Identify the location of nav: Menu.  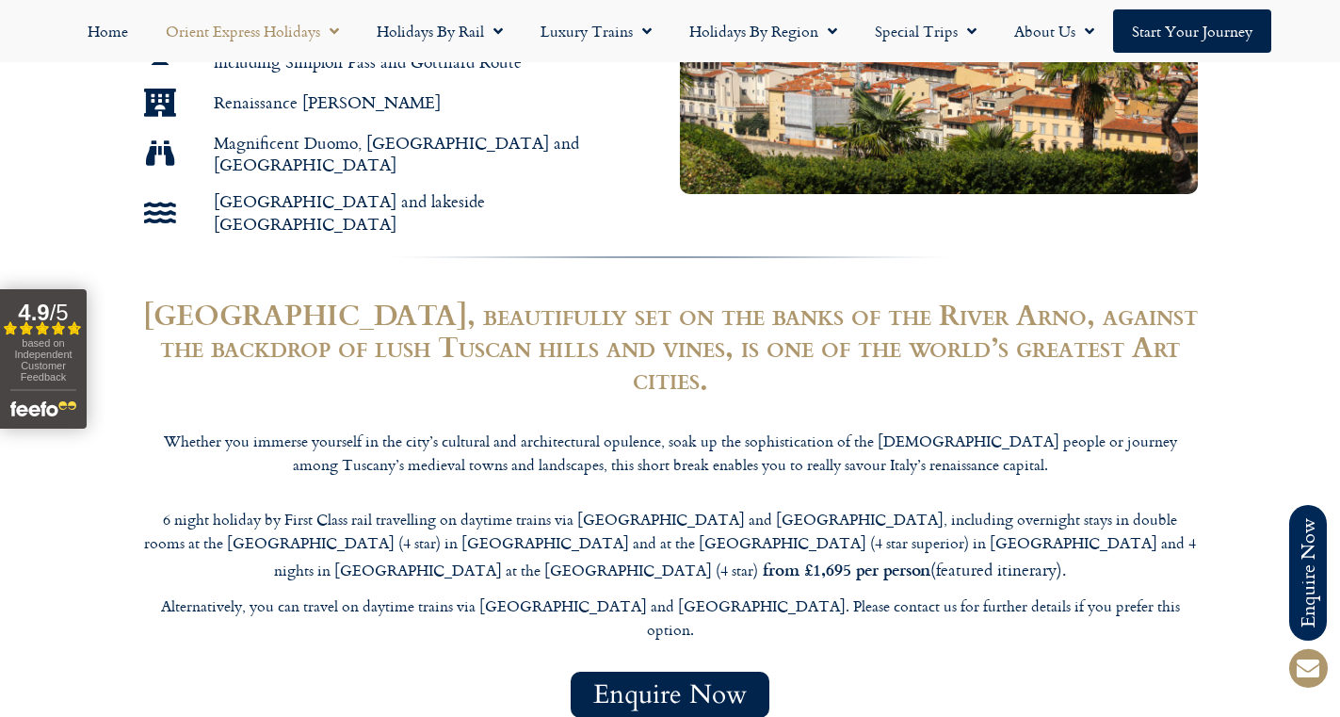
(670, 31).